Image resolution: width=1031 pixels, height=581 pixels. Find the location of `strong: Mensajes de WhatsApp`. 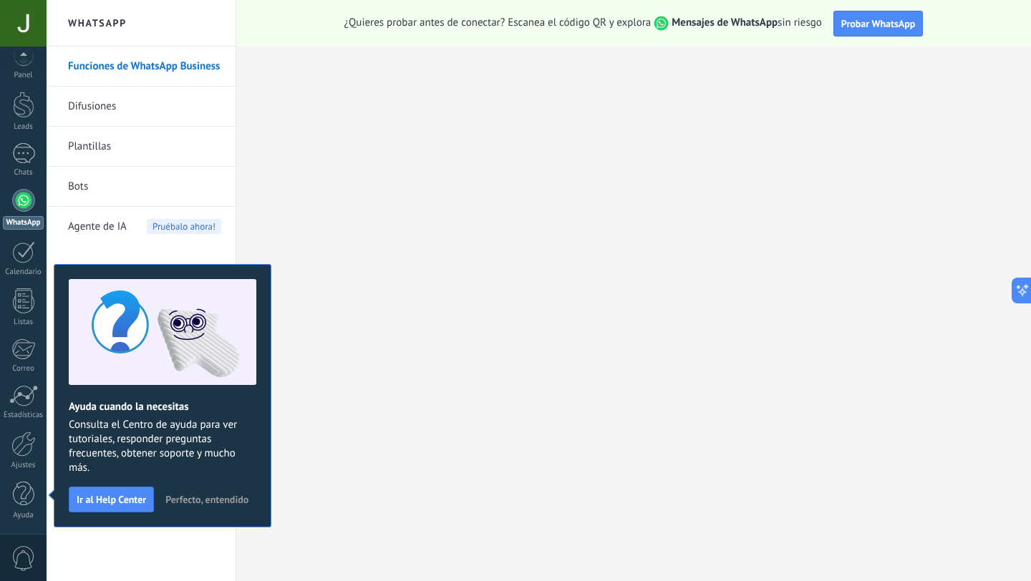

strong: Mensajes de WhatsApp is located at coordinates (724, 22).